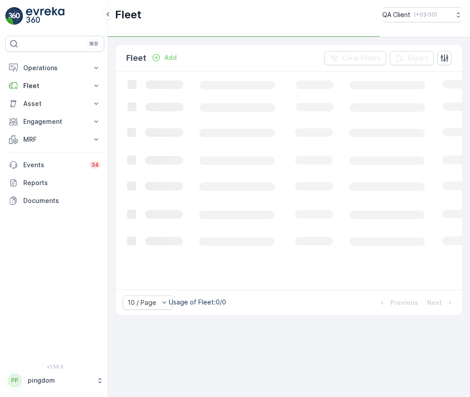  I want to click on p: 34, so click(95, 165).